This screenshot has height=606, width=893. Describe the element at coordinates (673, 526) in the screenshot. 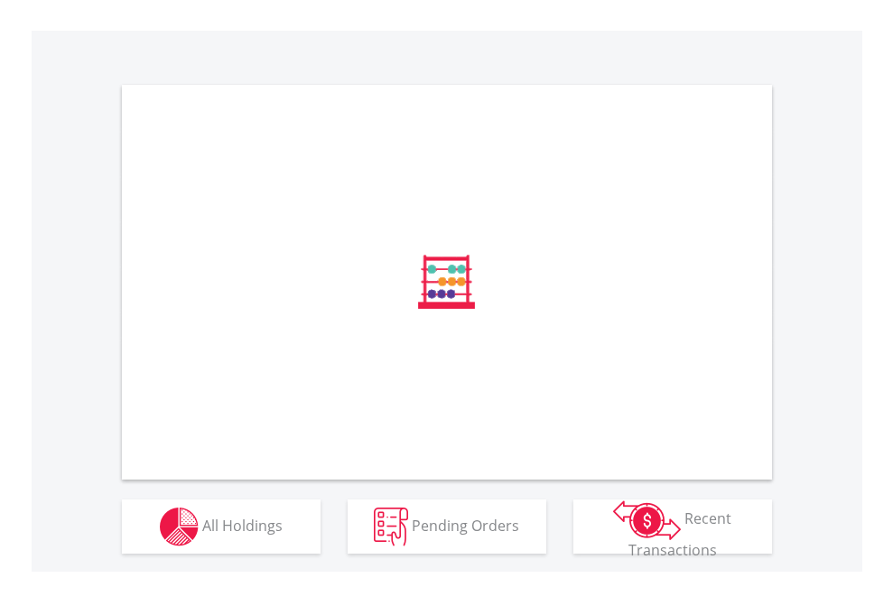

I see `button: Recent Transactions` at that location.